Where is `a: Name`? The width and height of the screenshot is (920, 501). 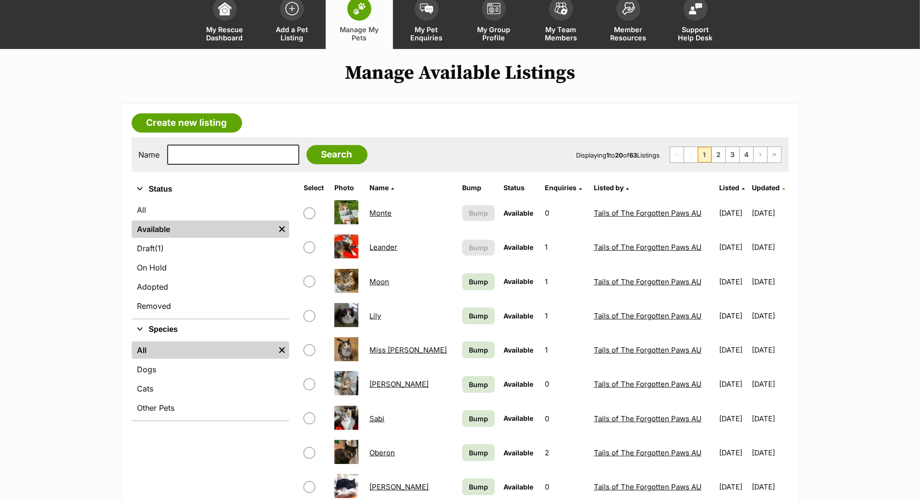 a: Name is located at coordinates (381, 187).